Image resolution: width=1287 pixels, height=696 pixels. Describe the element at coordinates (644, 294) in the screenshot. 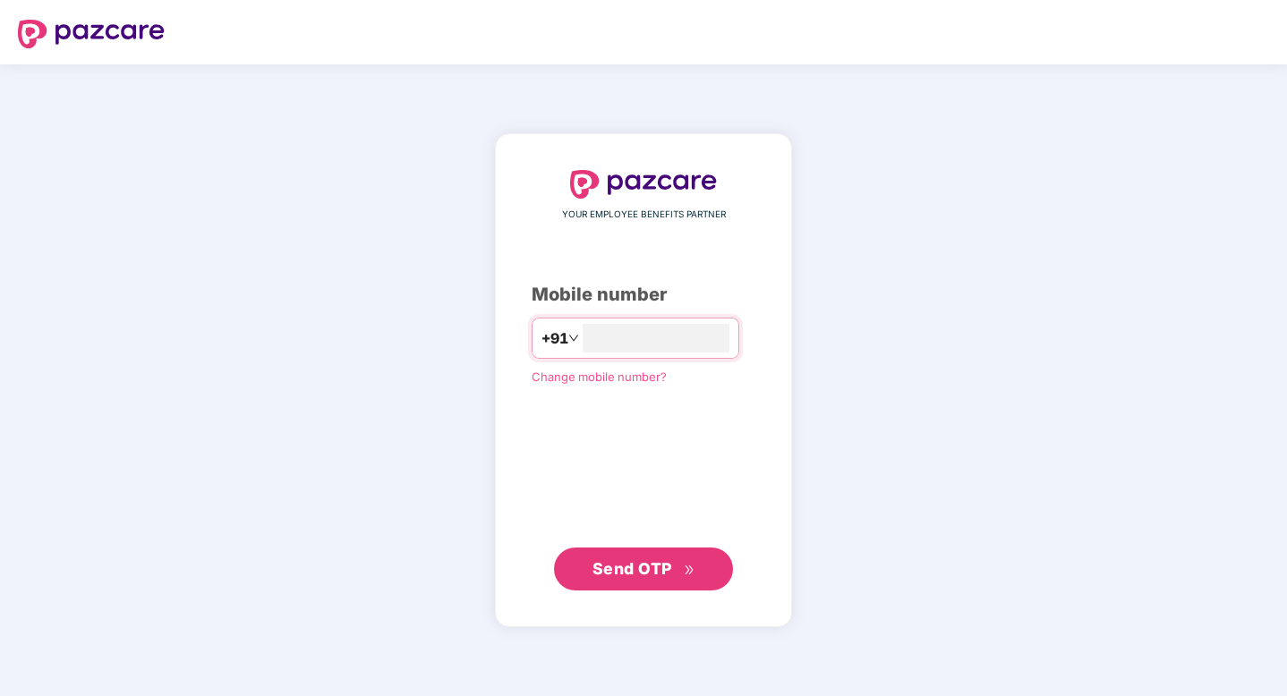

I see `div: Mobile number` at that location.